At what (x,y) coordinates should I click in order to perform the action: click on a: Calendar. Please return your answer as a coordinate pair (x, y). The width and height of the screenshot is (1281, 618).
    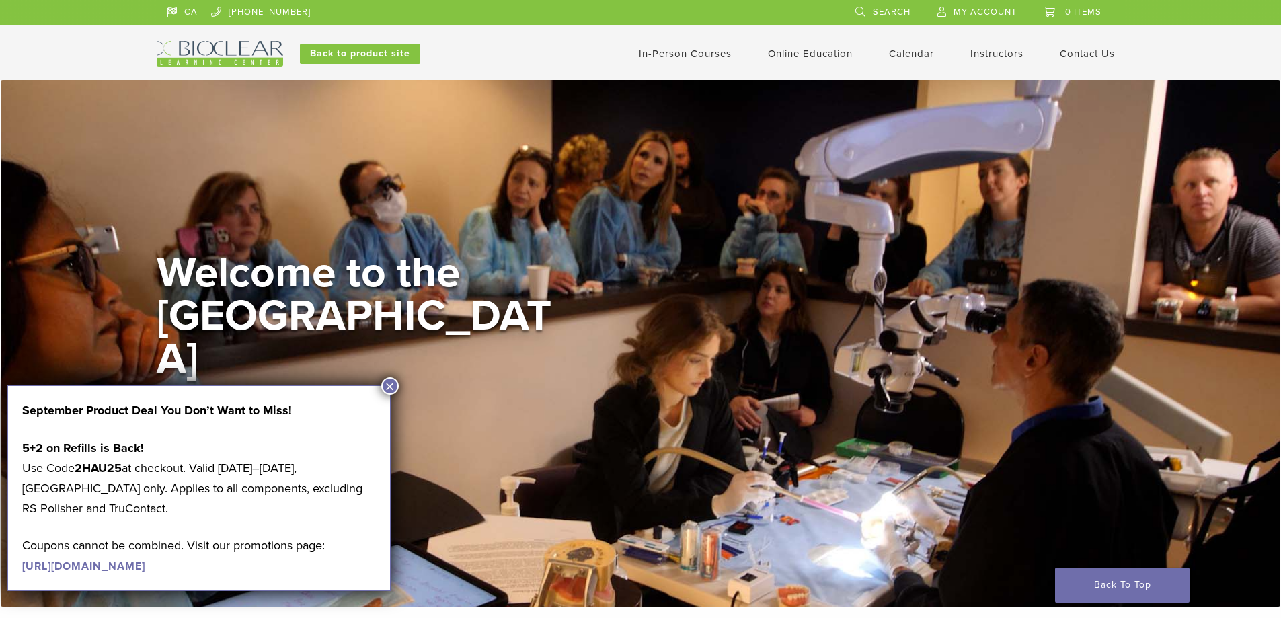
    Looking at the image, I should click on (911, 54).